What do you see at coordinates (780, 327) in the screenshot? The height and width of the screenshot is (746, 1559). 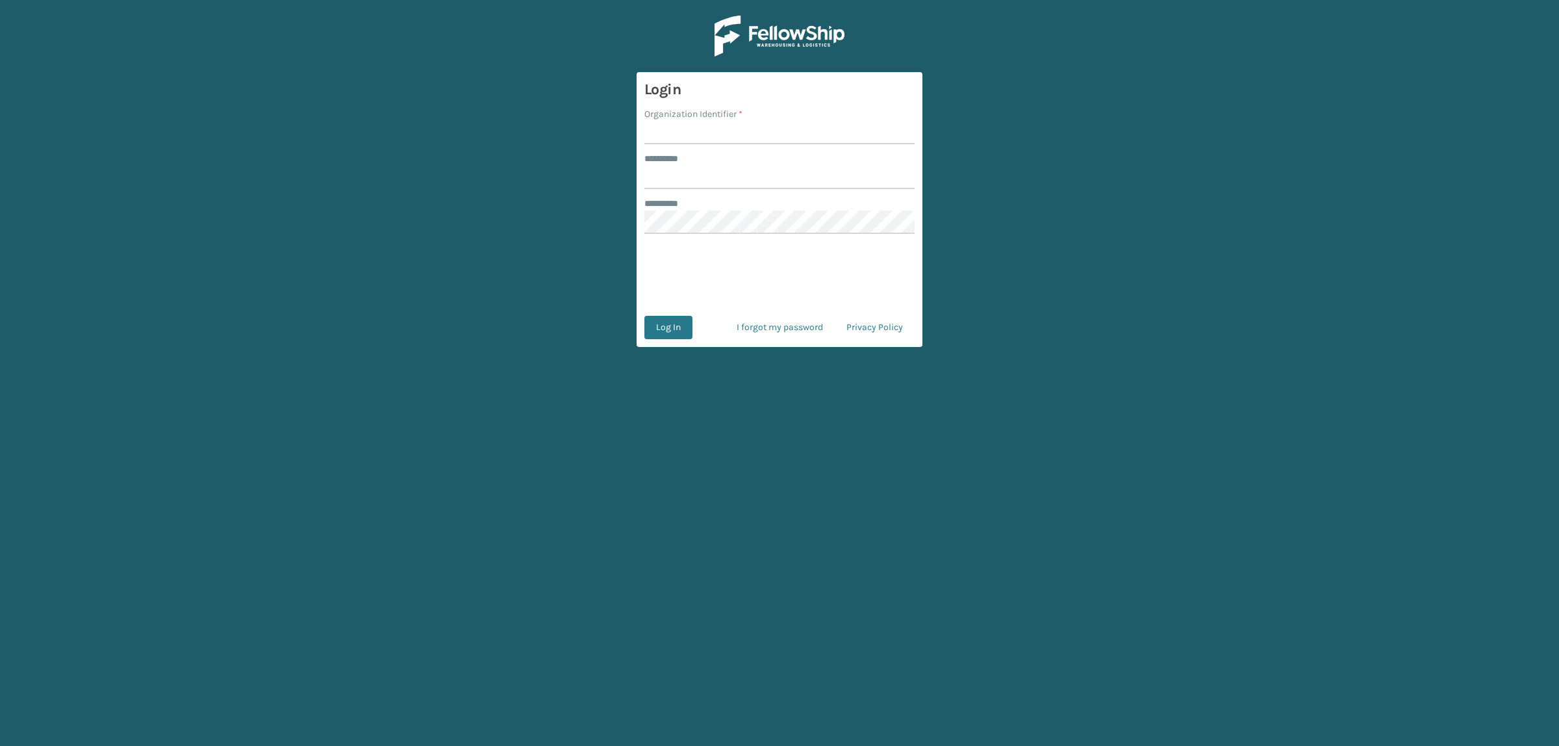 I see `a: I forgot my password` at bounding box center [780, 327].